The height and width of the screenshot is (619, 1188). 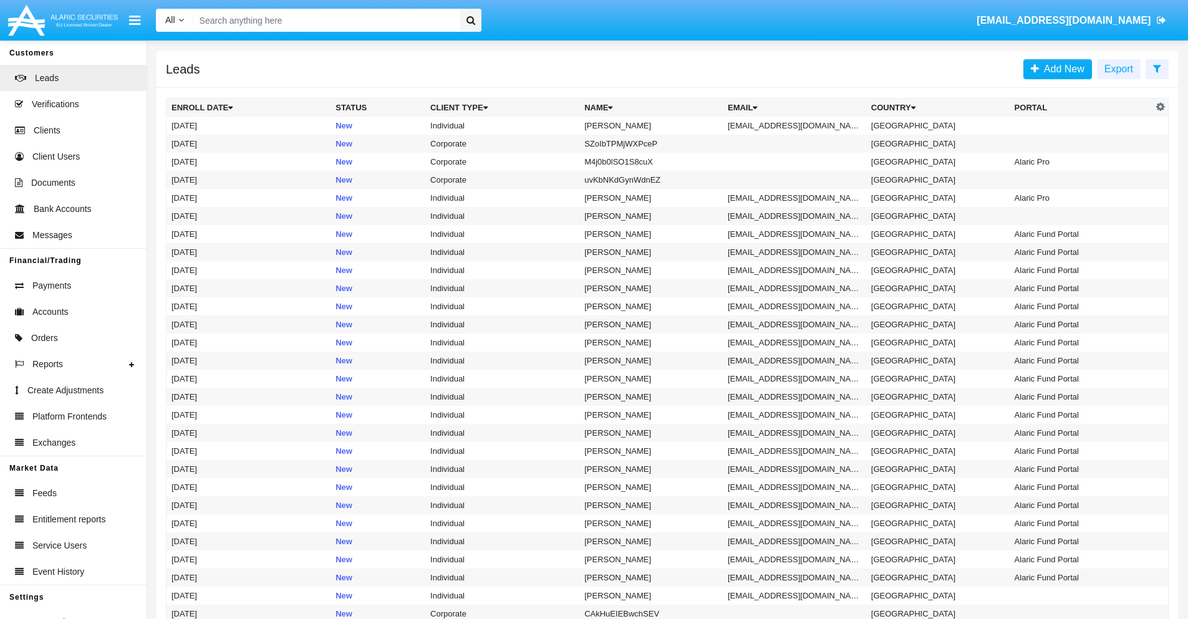 I want to click on span: Event History, so click(x=58, y=572).